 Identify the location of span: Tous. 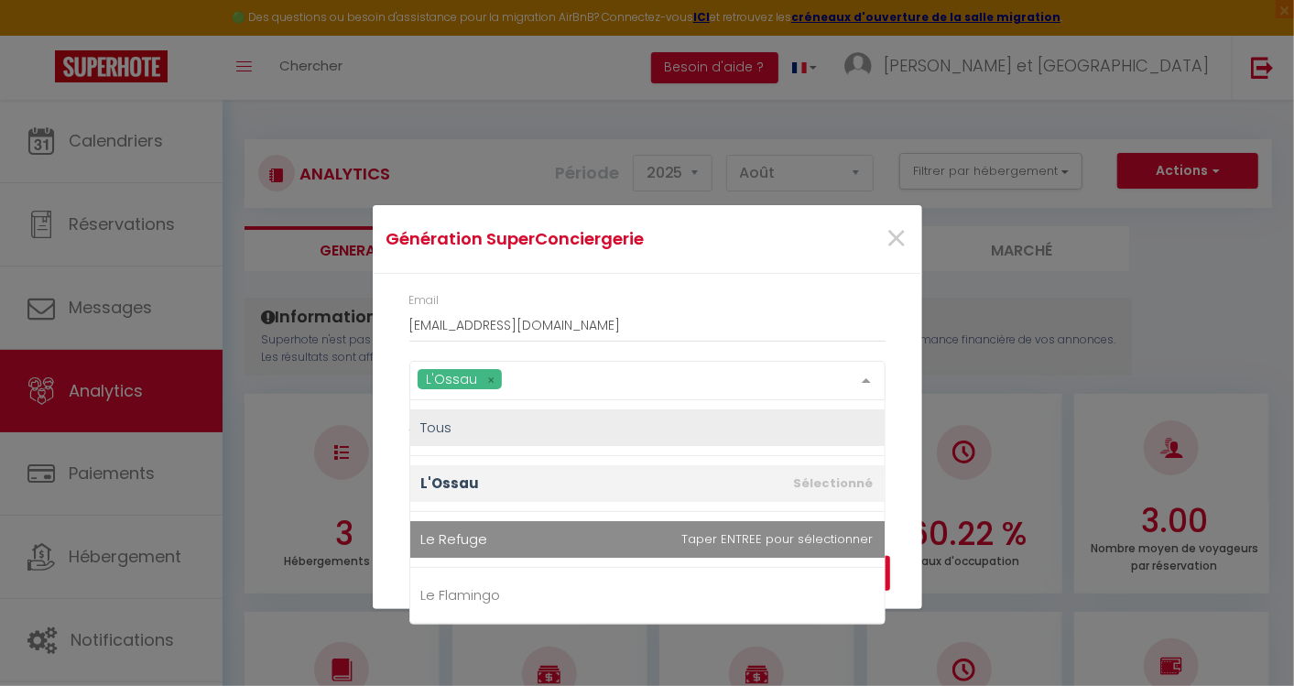
(437, 427).